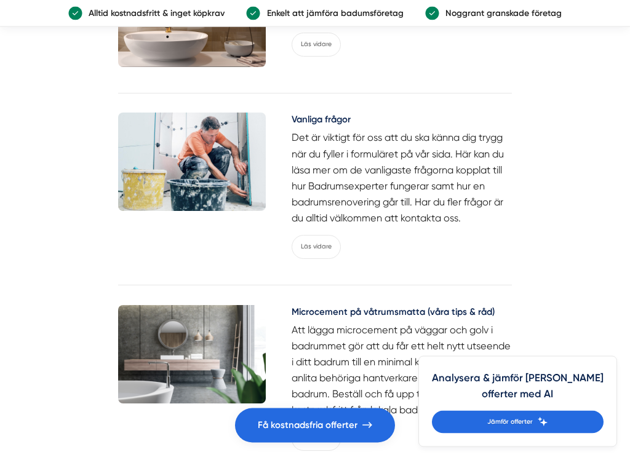 Image resolution: width=630 pixels, height=460 pixels. What do you see at coordinates (518, 422) in the screenshot?
I see `a: Jämför offerter` at bounding box center [518, 422].